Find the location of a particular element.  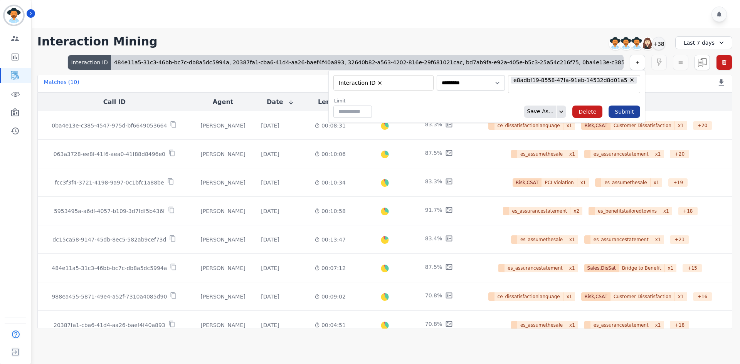

li: Interaction ID is located at coordinates (361, 83).